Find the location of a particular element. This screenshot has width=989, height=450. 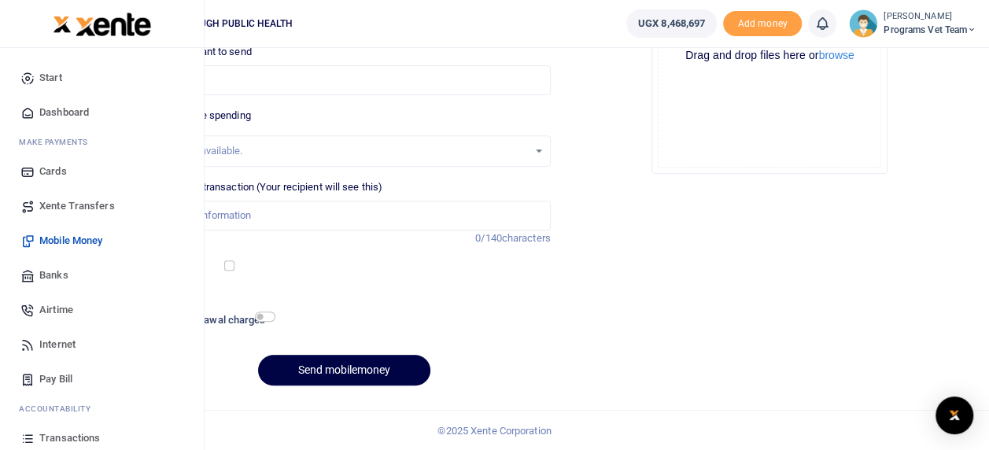

a: Start is located at coordinates (101, 78).